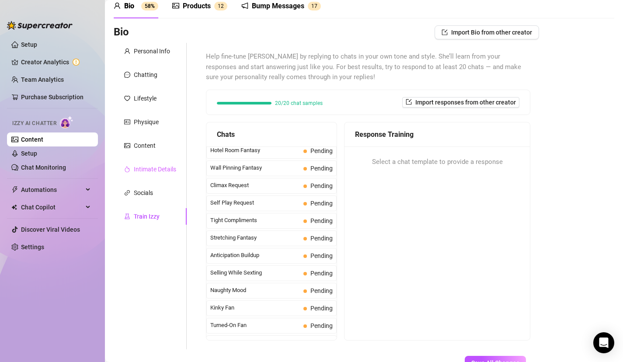 This screenshot has height=362, width=623. What do you see at coordinates (461, 102) in the screenshot?
I see `button: Import responses from other creator` at bounding box center [461, 102].